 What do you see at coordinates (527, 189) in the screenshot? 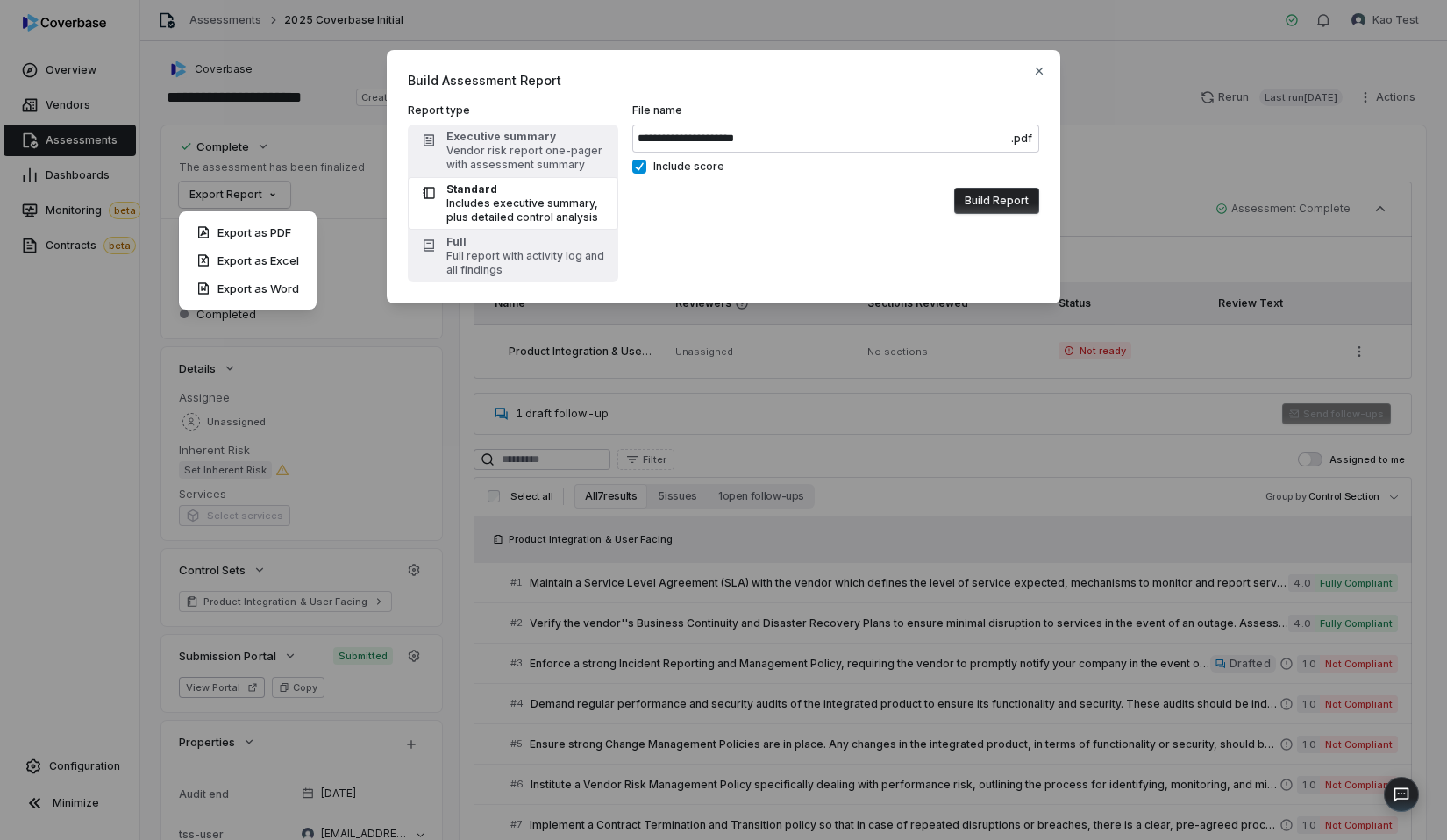
I see `div: Standard` at bounding box center [527, 189].